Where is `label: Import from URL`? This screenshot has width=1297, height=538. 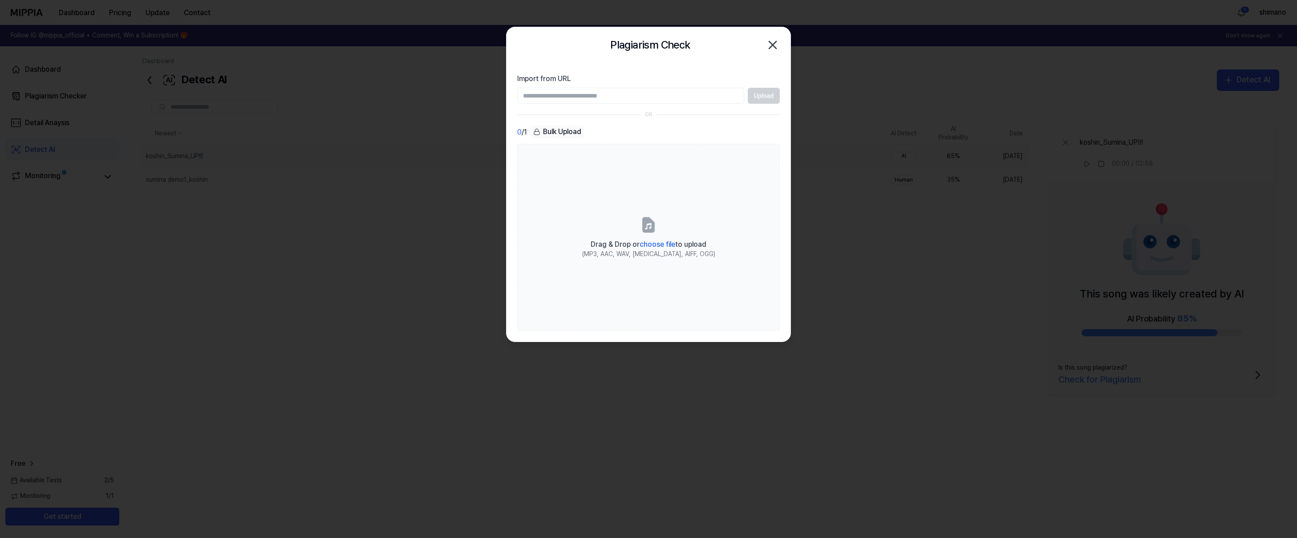
label: Import from URL is located at coordinates (648, 79).